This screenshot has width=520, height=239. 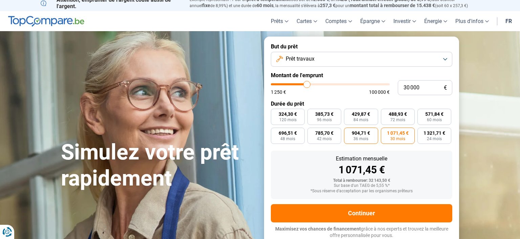 What do you see at coordinates (436, 21) in the screenshot?
I see `a: Énergie` at bounding box center [436, 21].